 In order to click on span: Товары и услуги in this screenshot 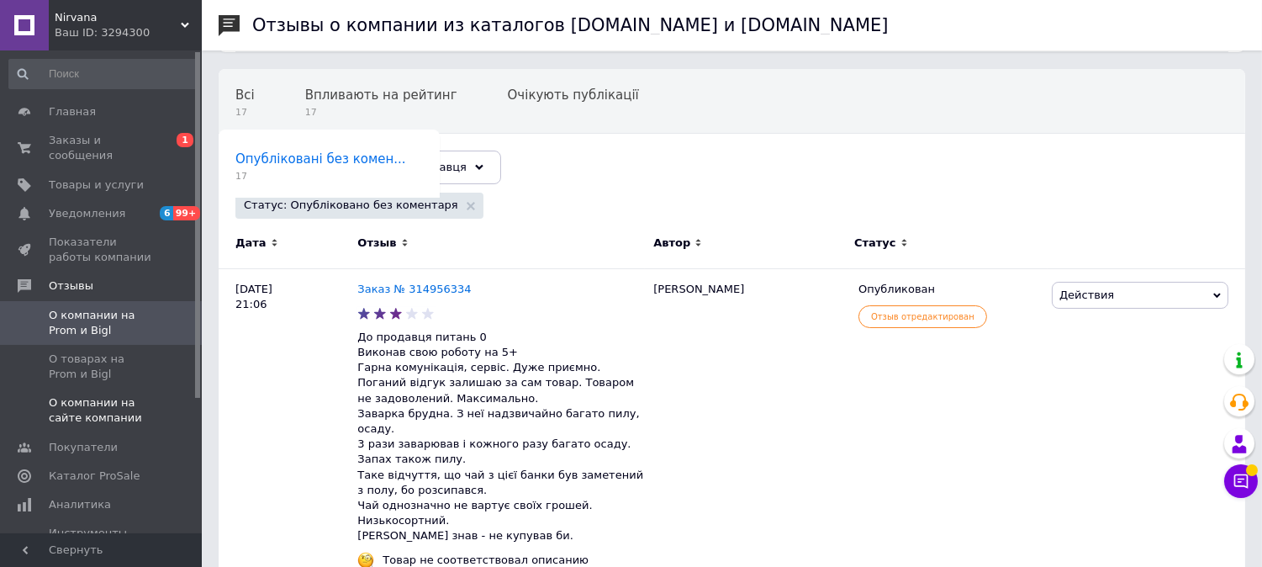, I will do `click(96, 185)`.